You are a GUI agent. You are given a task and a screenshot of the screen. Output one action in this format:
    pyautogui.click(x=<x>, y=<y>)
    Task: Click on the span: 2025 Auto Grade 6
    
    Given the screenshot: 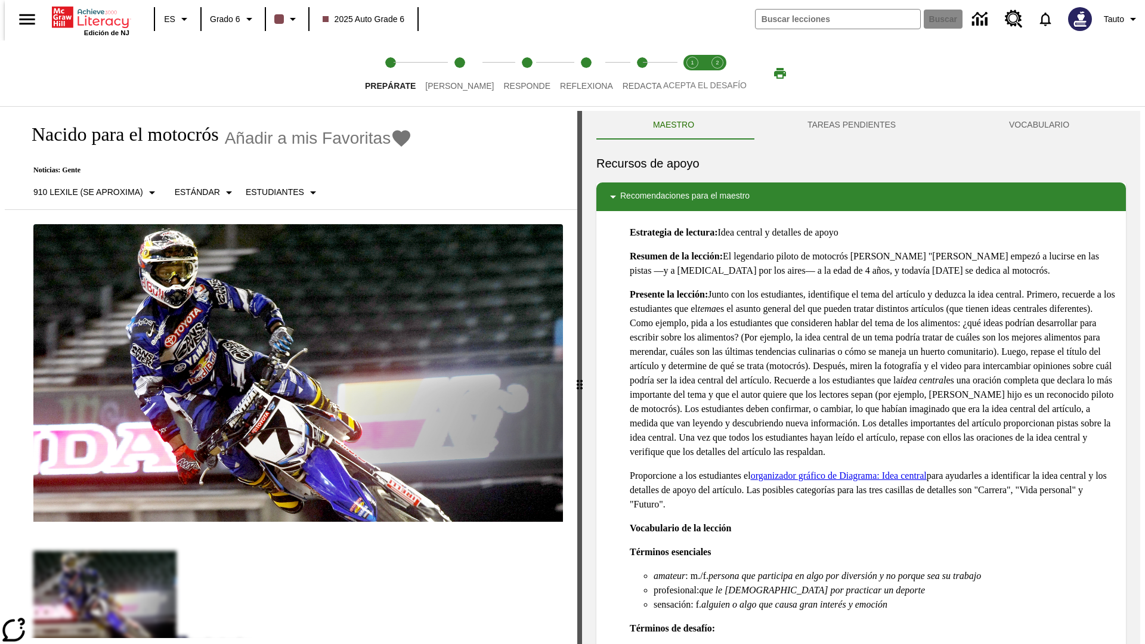 What is the action you would take?
    pyautogui.click(x=364, y=19)
    